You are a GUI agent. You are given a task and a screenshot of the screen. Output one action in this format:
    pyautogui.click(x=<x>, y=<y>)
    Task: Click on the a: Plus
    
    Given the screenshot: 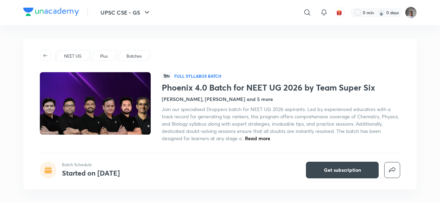 What is the action you would take?
    pyautogui.click(x=104, y=56)
    